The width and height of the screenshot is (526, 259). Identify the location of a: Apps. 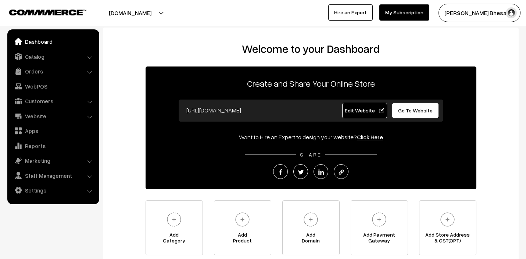
(53, 131).